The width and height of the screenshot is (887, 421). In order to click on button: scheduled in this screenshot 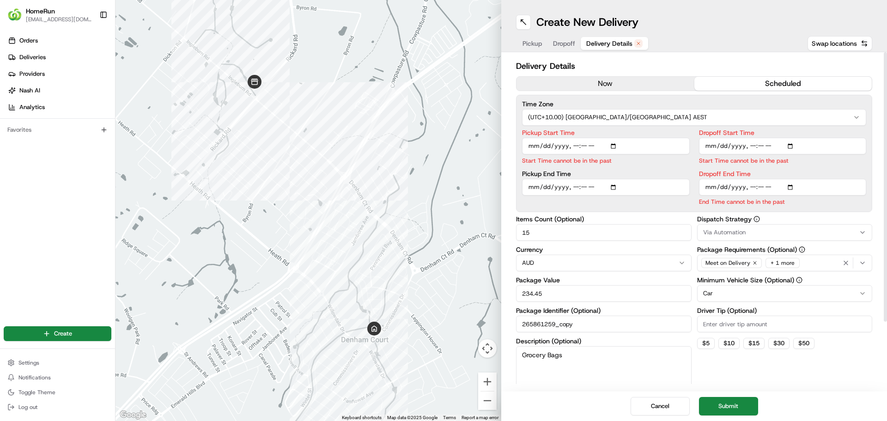, I will do `click(783, 84)`.